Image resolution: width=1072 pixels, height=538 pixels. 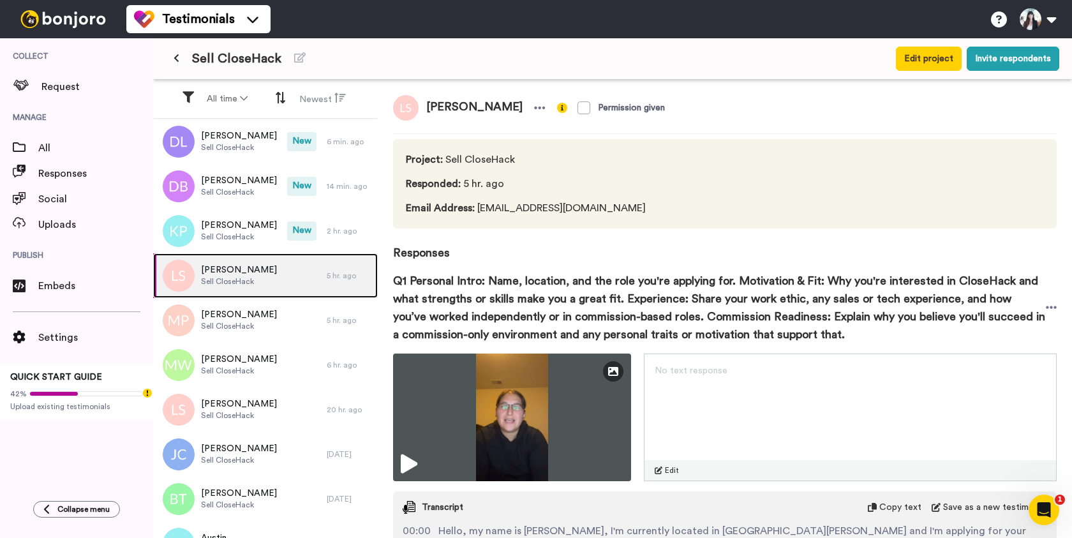 I want to click on img: kp.png, so click(x=179, y=231).